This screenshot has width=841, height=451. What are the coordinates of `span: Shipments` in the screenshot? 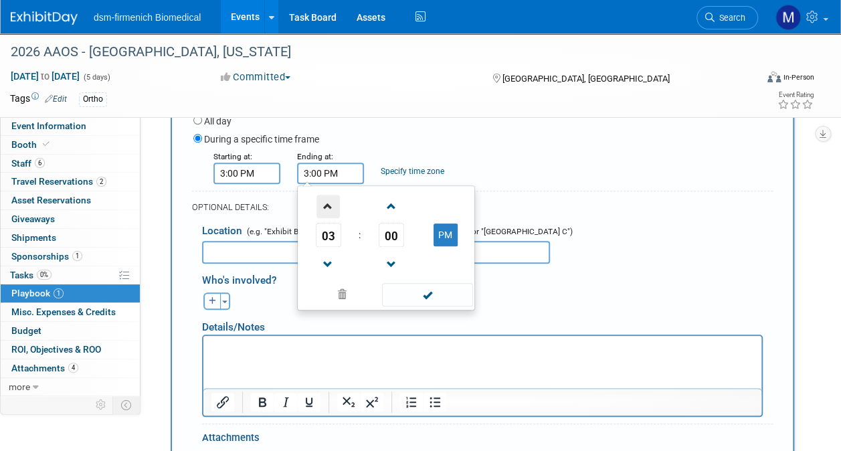 It's located at (33, 238).